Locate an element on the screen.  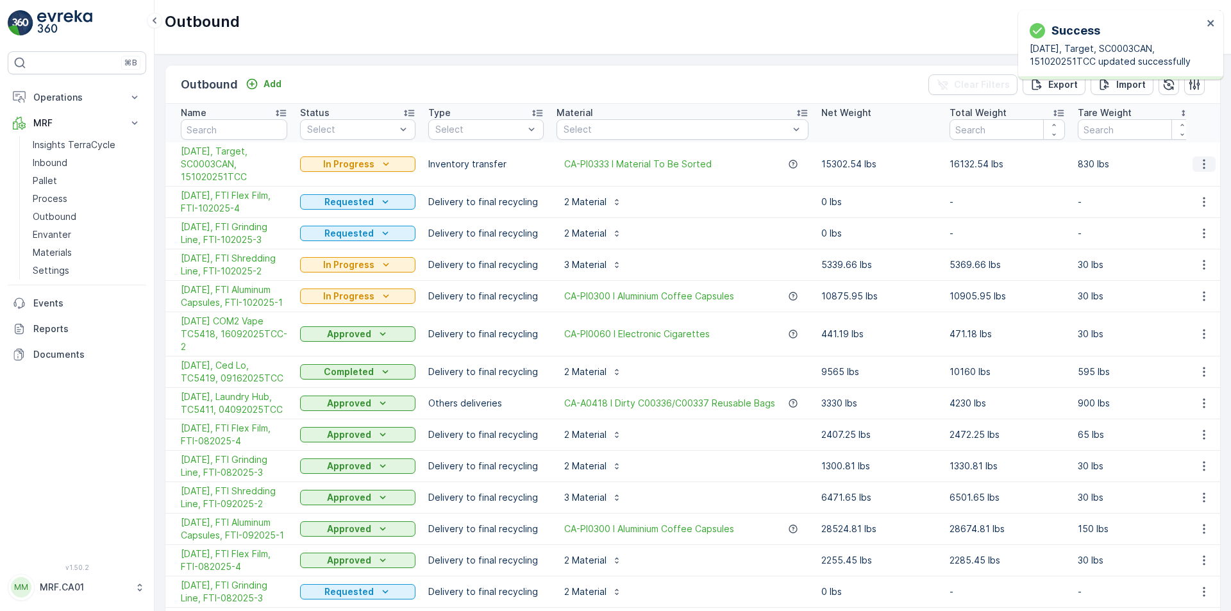
p: Material is located at coordinates (574, 113).